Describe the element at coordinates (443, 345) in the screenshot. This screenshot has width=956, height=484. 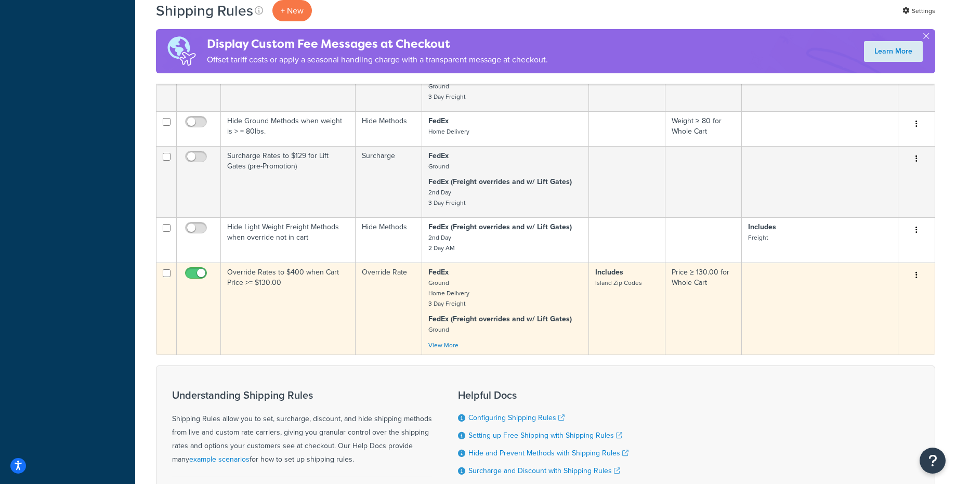
I see `a: View More` at that location.